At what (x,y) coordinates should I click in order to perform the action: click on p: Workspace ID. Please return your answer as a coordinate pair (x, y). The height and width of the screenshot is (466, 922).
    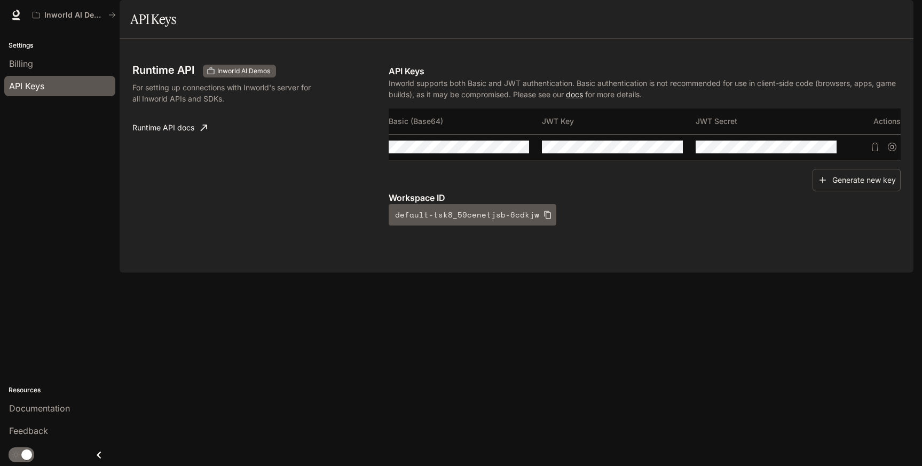
    Looking at the image, I should click on (645, 198).